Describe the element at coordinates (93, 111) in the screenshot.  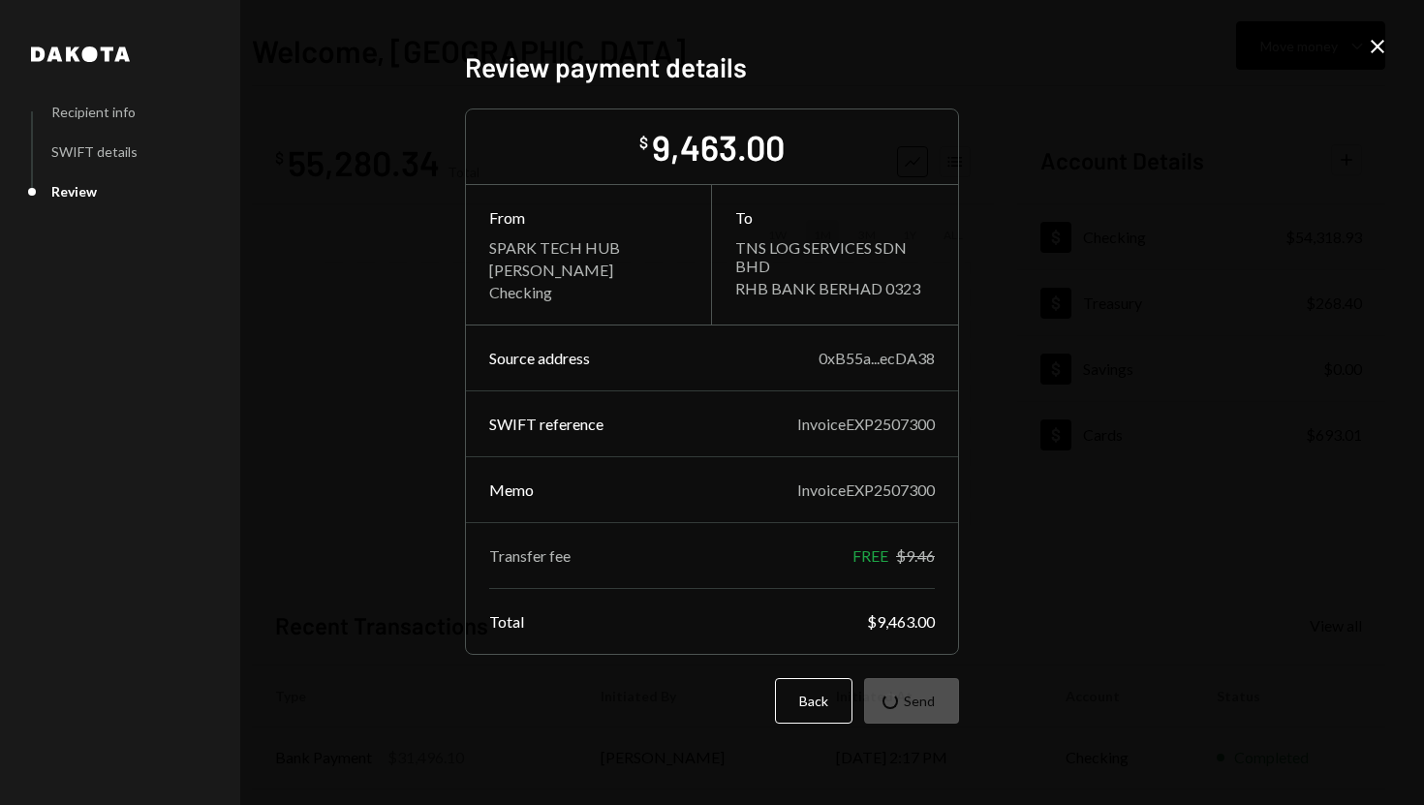
I see `div: Recipient info` at that location.